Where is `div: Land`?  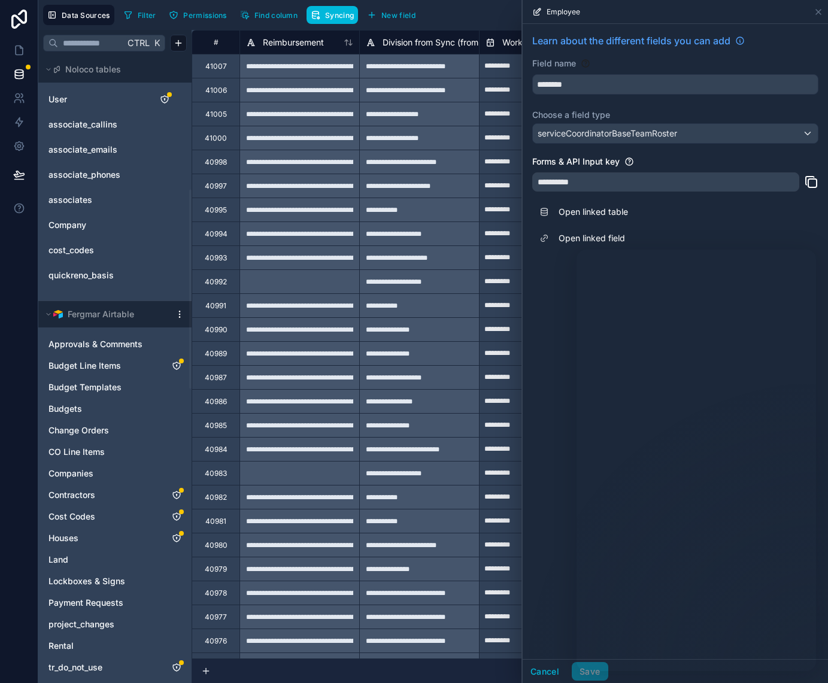
div: Land is located at coordinates (115, 560).